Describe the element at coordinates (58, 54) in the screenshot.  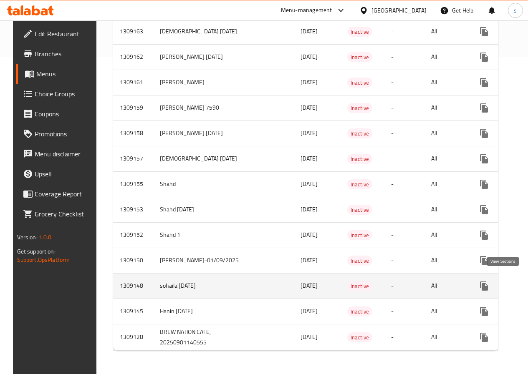
I see `a: Branches` at that location.